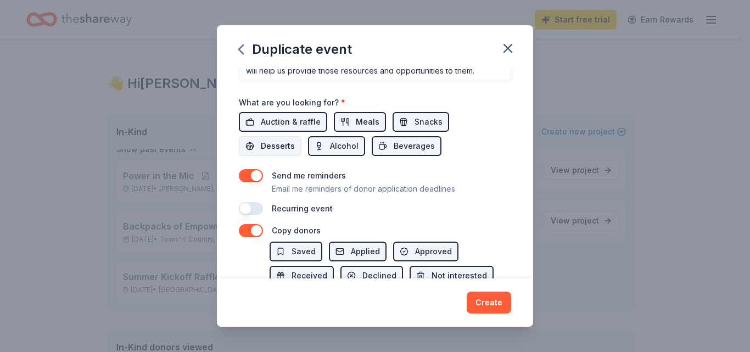 Image resolution: width=750 pixels, height=352 pixels. What do you see at coordinates (295, 49) in the screenshot?
I see `div: Duplicate event` at bounding box center [295, 49].